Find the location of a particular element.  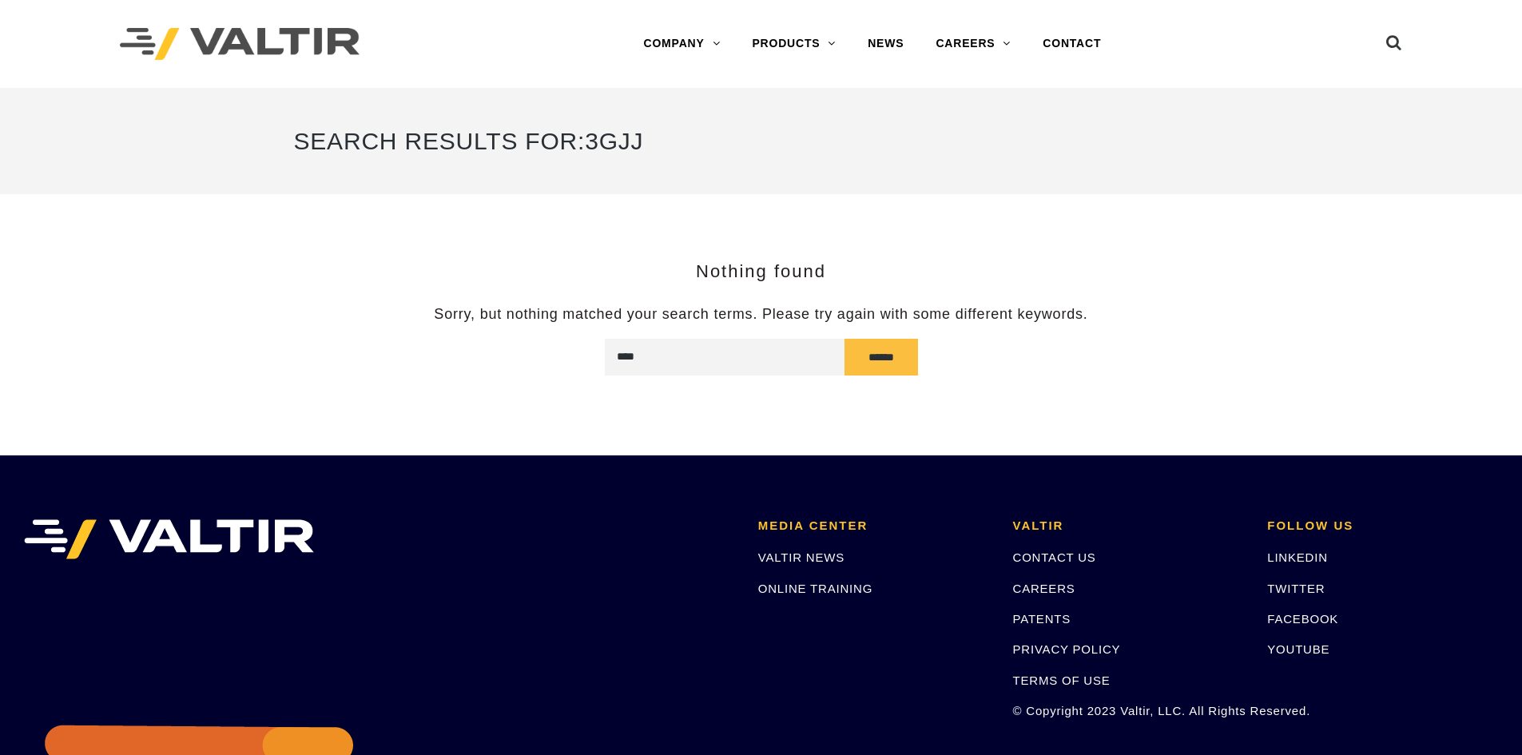

a: CONTACT US is located at coordinates (1054, 557).